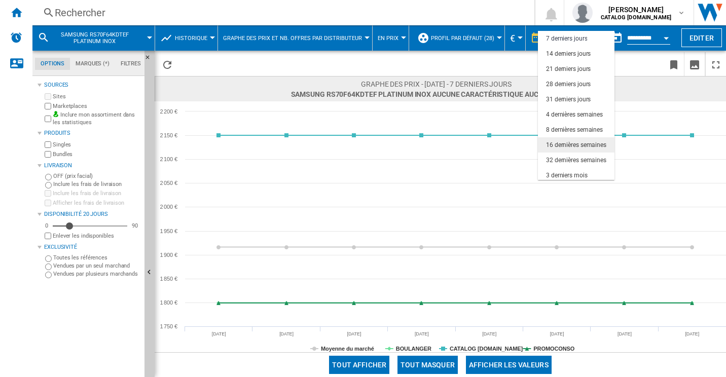  I want to click on div: 14 derniers jours, so click(568, 54).